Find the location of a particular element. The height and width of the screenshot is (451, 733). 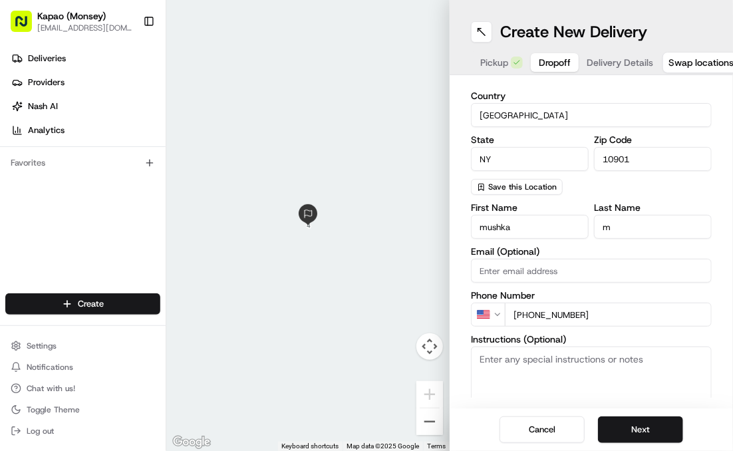

input: Enter email address is located at coordinates (592, 271).